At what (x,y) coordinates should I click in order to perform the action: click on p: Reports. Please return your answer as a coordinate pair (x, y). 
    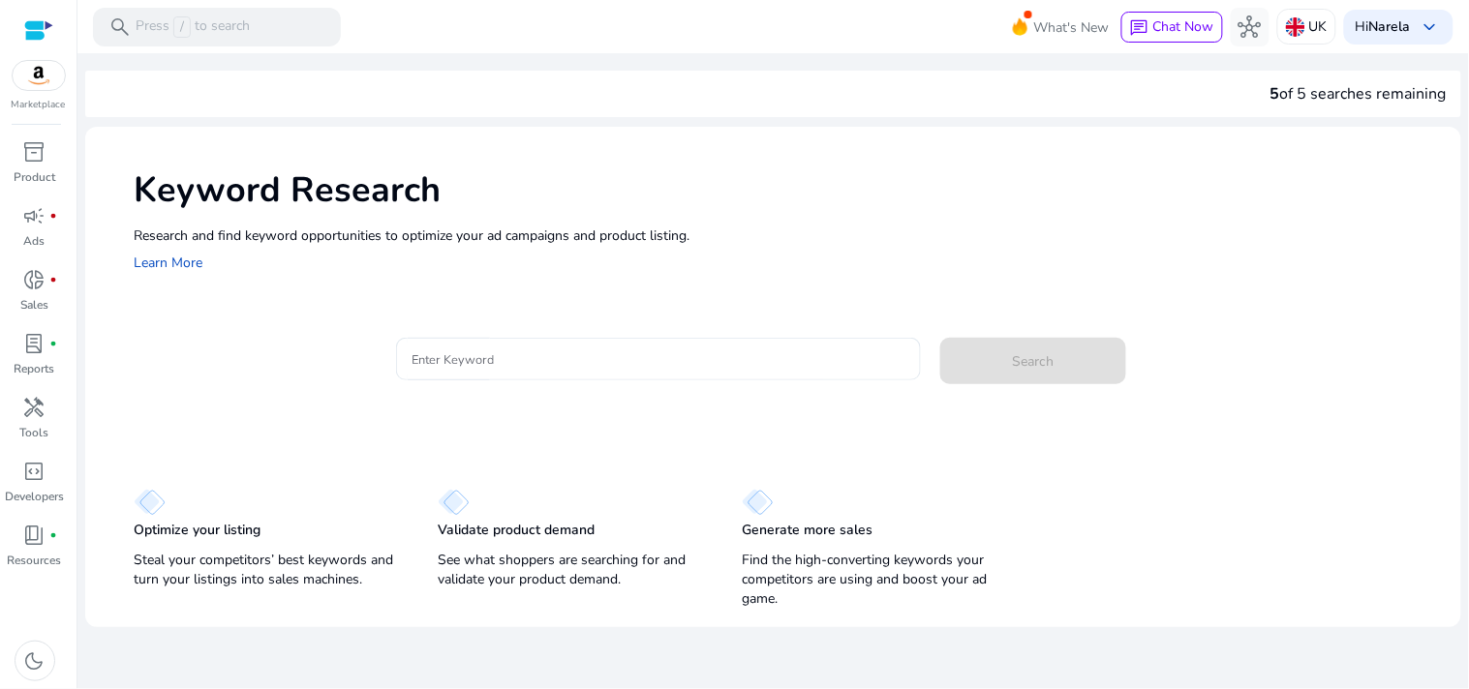
    Looking at the image, I should click on (35, 369).